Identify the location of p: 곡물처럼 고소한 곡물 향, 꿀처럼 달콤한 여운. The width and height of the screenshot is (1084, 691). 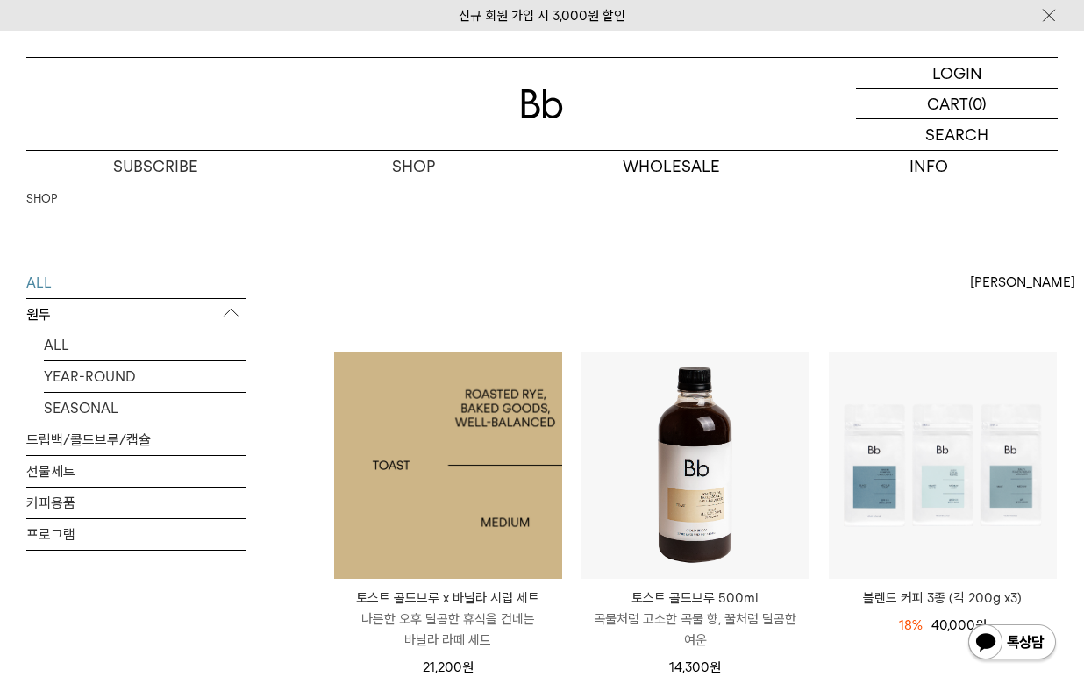
(696, 630).